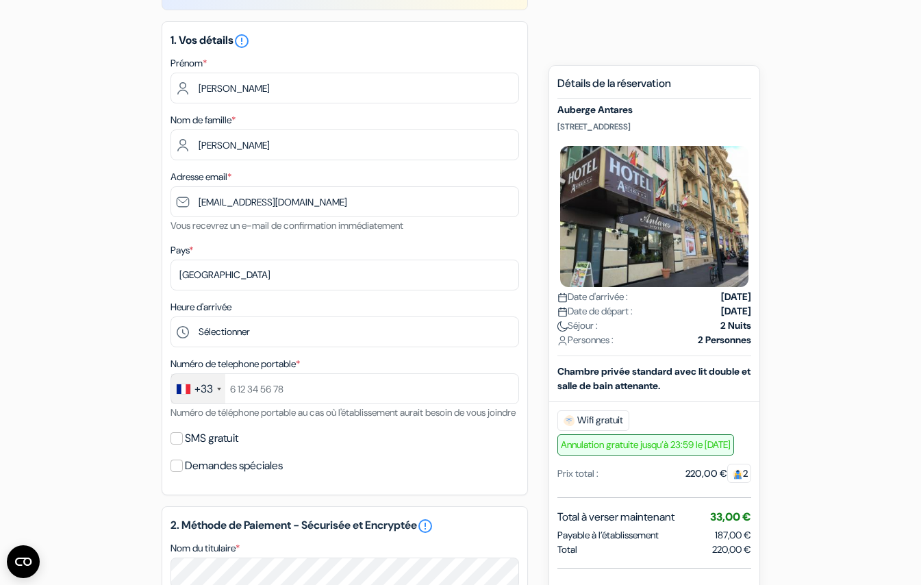 The height and width of the screenshot is (585, 921). I want to click on span: Payable à l’établissement, so click(608, 535).